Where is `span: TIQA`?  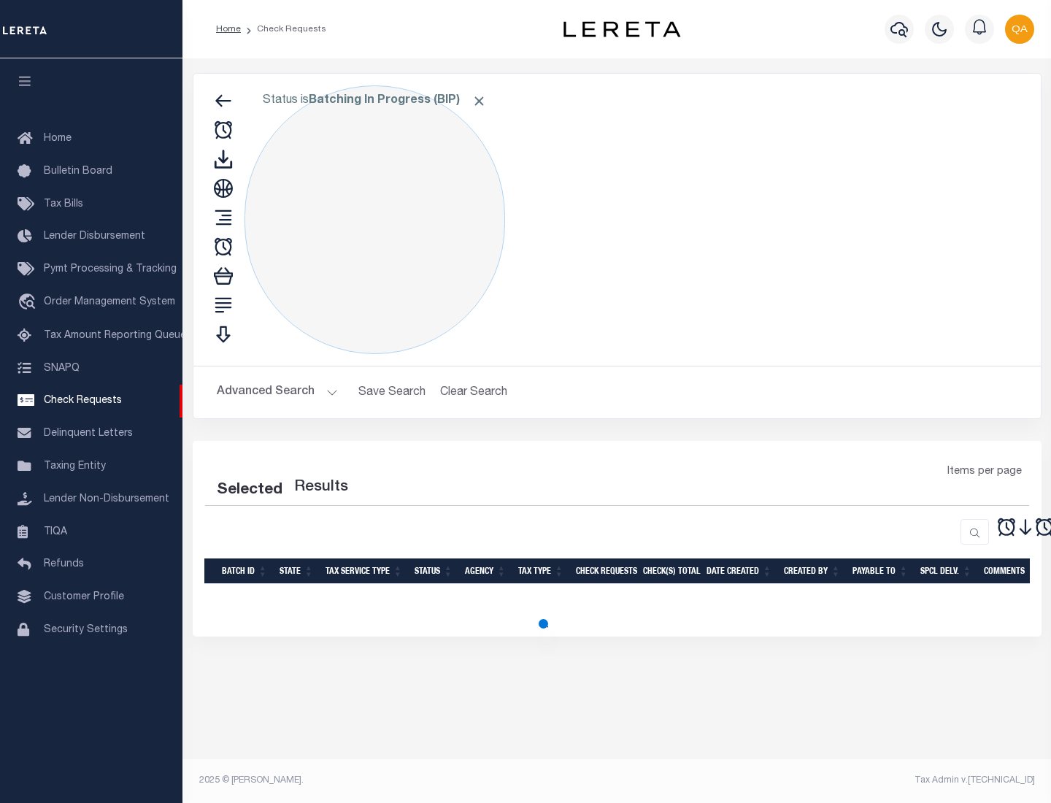 span: TIQA is located at coordinates (55, 531).